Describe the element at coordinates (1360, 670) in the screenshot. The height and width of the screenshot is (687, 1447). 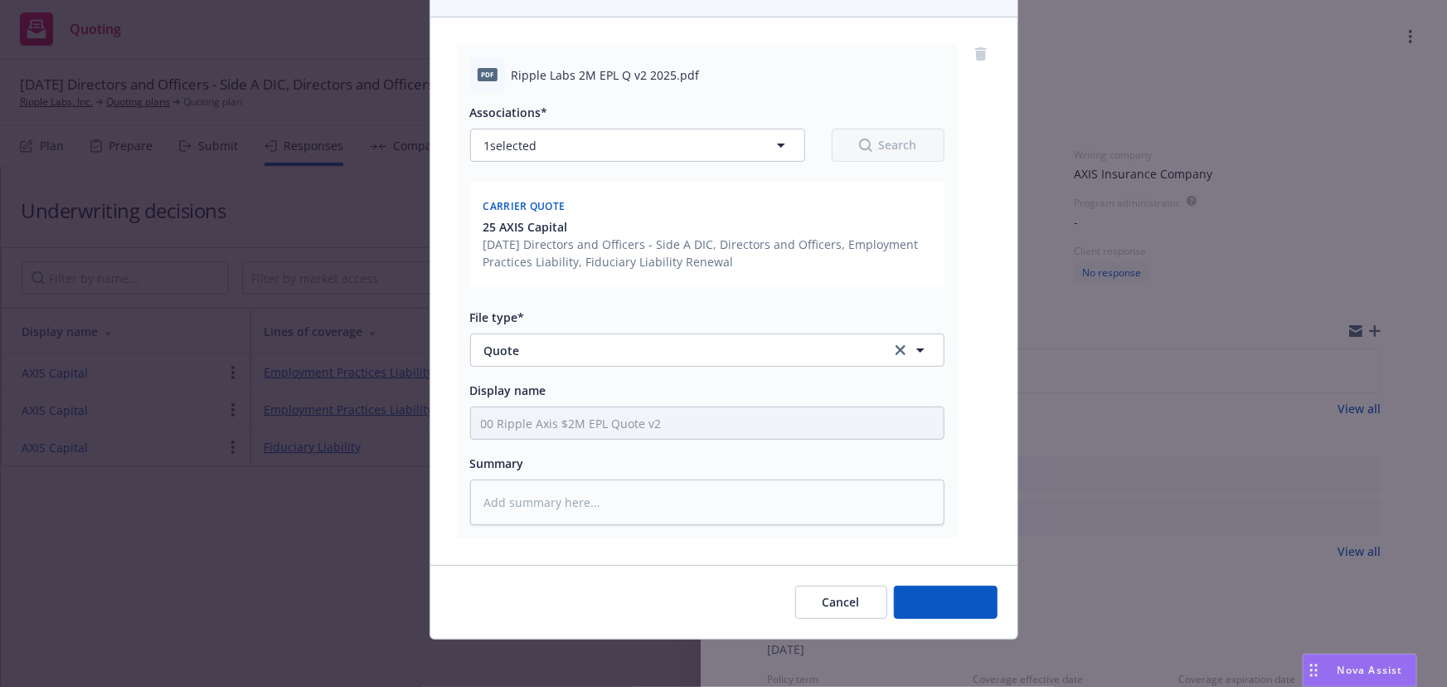
I see `button: Nova Assist` at that location.